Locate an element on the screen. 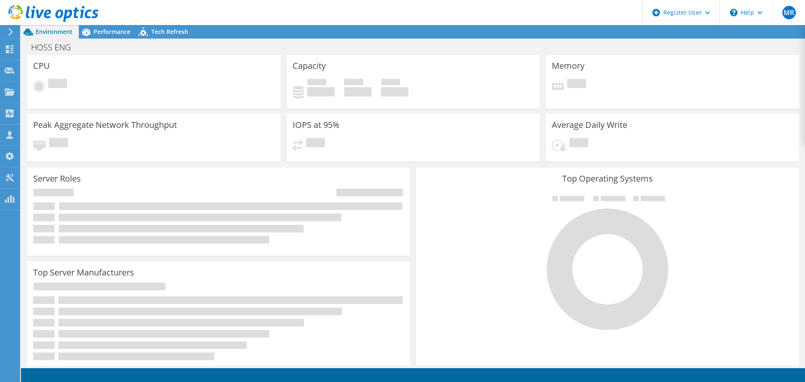  h1: HOSS ENG is located at coordinates (55, 47).